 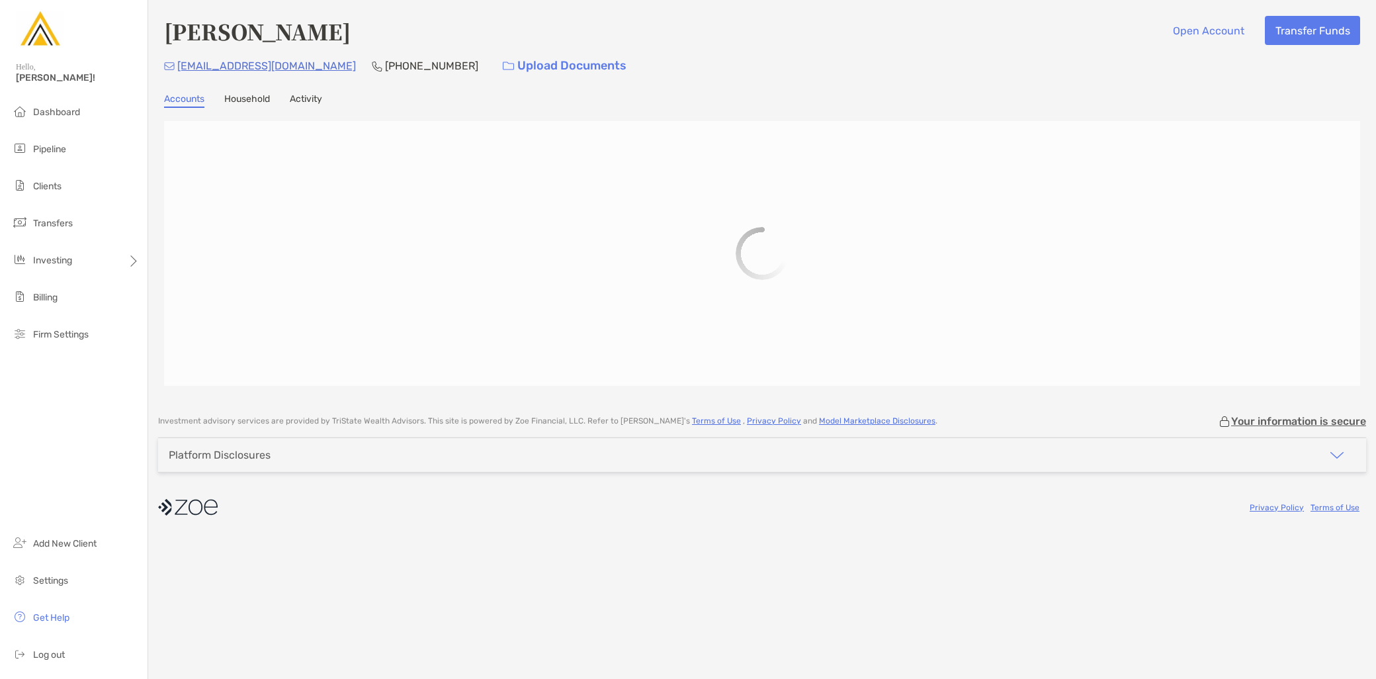 What do you see at coordinates (1337, 455) in the screenshot?
I see `img: icon arrow` at bounding box center [1337, 455].